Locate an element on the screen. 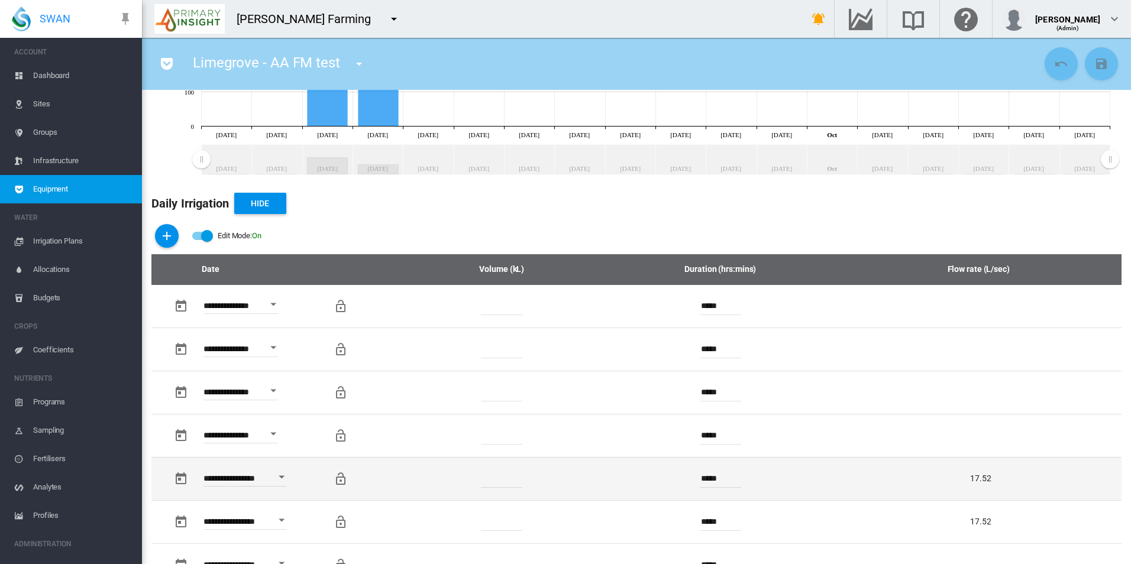 Image resolution: width=1131 pixels, height=564 pixels. span: ADMINISTRATION is located at coordinates (73, 544).